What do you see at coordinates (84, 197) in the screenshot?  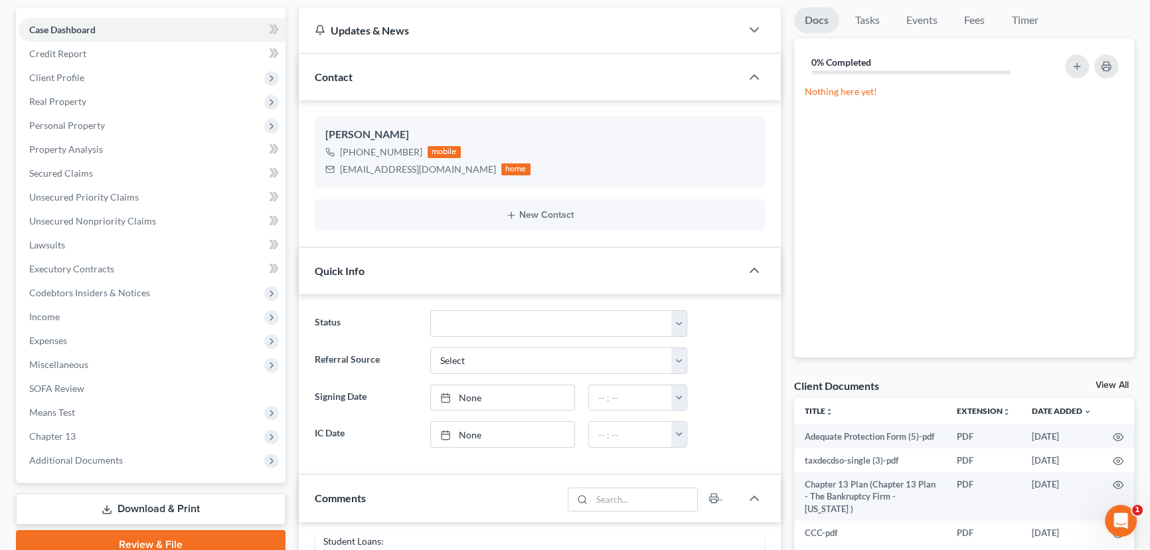 I see `span: Unsecured Priority Claims` at bounding box center [84, 197].